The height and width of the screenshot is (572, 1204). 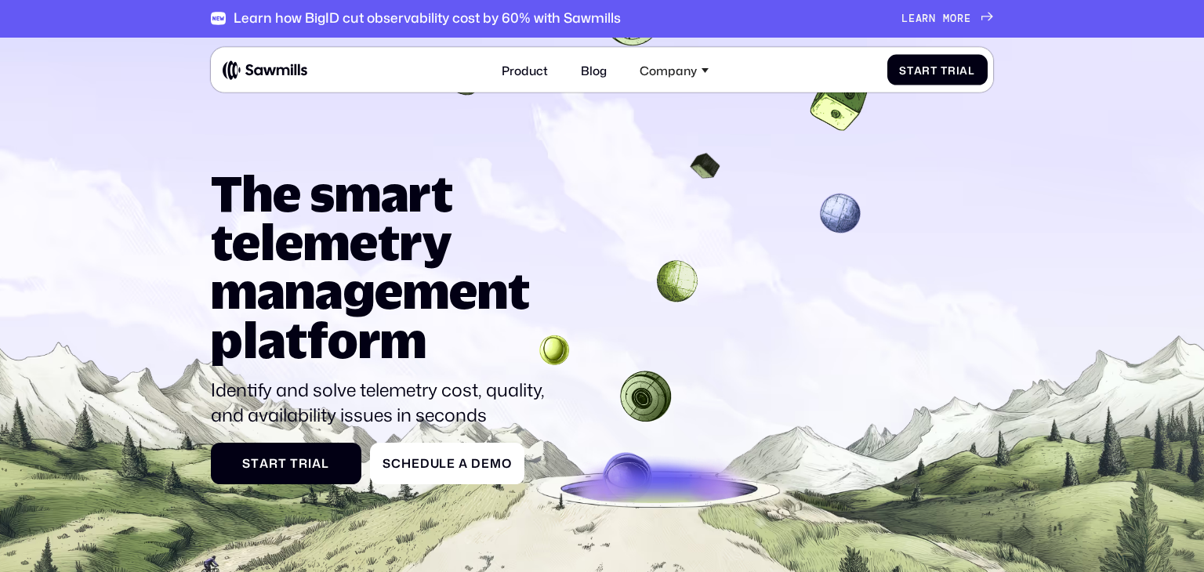 I want to click on span: n, so click(x=932, y=19).